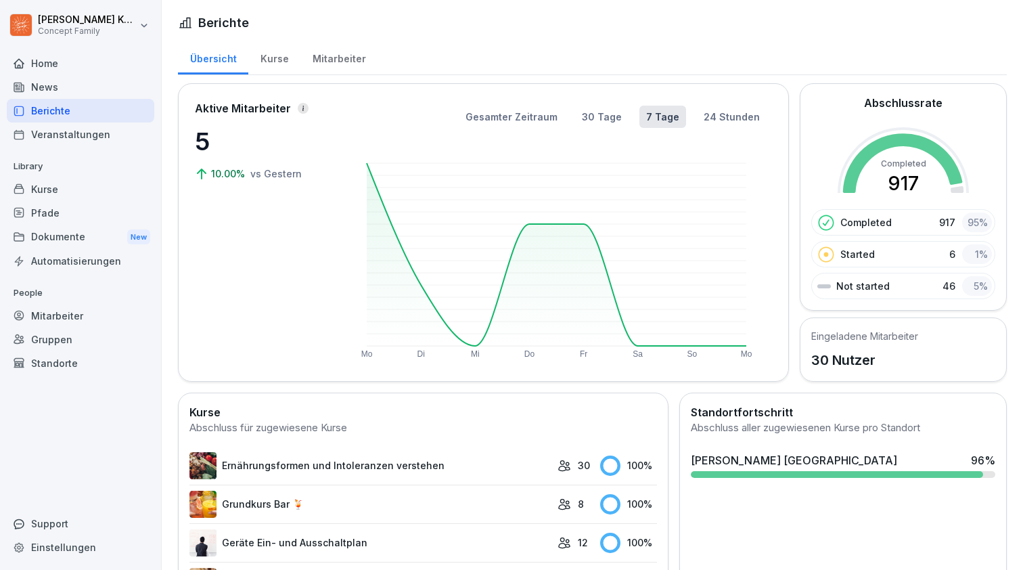 The width and height of the screenshot is (1023, 570). What do you see at coordinates (637, 354) in the screenshot?
I see `text: Sa` at bounding box center [637, 354].